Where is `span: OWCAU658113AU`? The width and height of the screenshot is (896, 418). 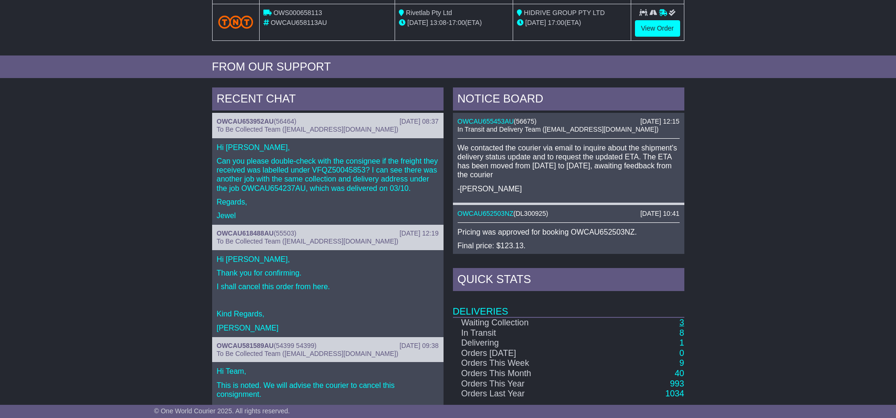 span: OWCAU658113AU is located at coordinates (299, 23).